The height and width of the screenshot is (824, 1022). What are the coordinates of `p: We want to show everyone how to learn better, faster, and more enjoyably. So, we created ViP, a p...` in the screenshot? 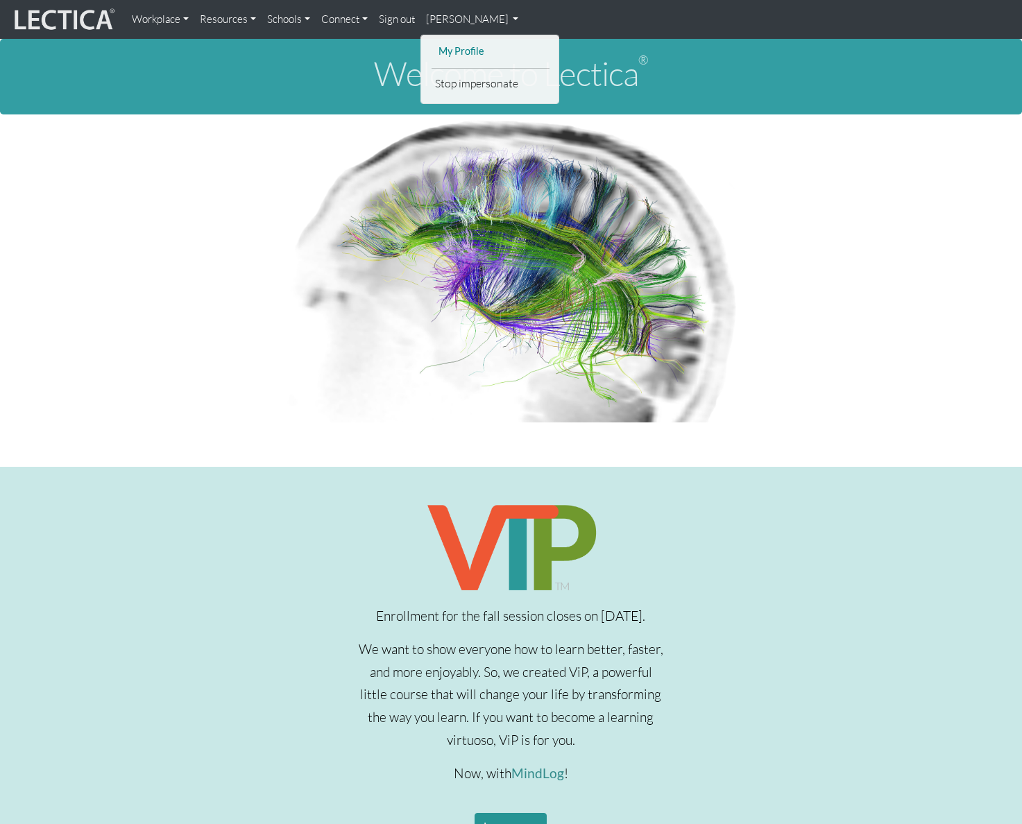 It's located at (510, 694).